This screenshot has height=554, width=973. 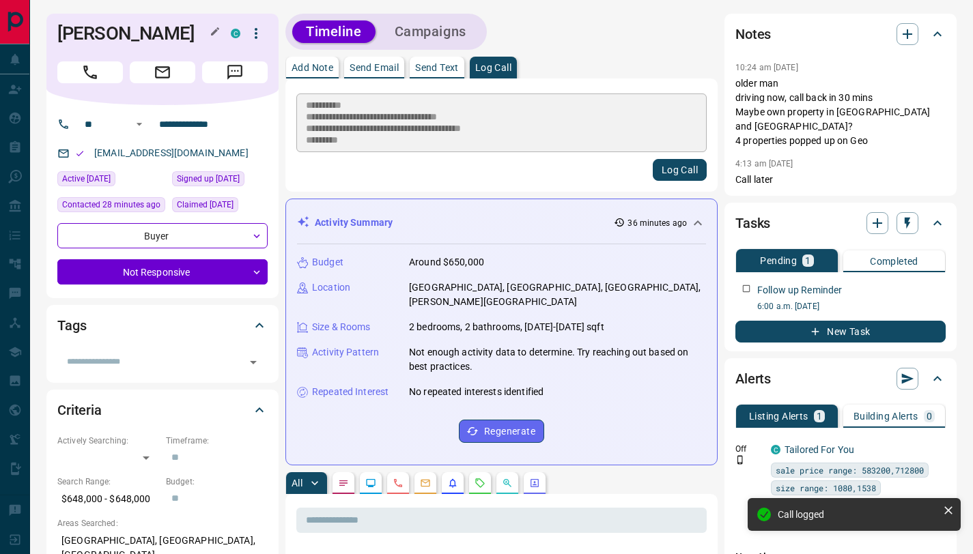 I want to click on p: Log Call, so click(x=493, y=68).